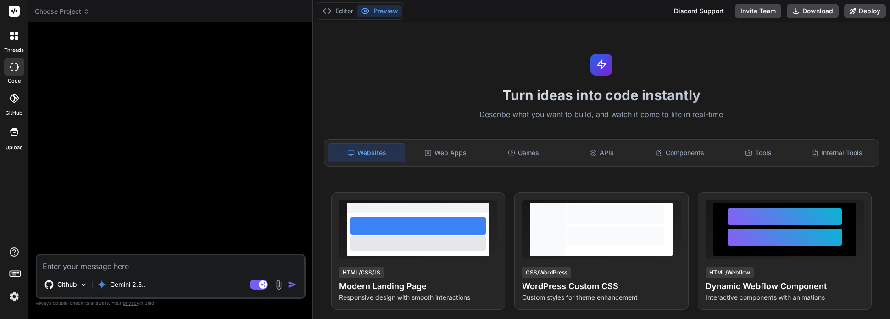 Image resolution: width=890 pixels, height=319 pixels. What do you see at coordinates (14, 147) in the screenshot?
I see `label: Upload` at bounding box center [14, 147].